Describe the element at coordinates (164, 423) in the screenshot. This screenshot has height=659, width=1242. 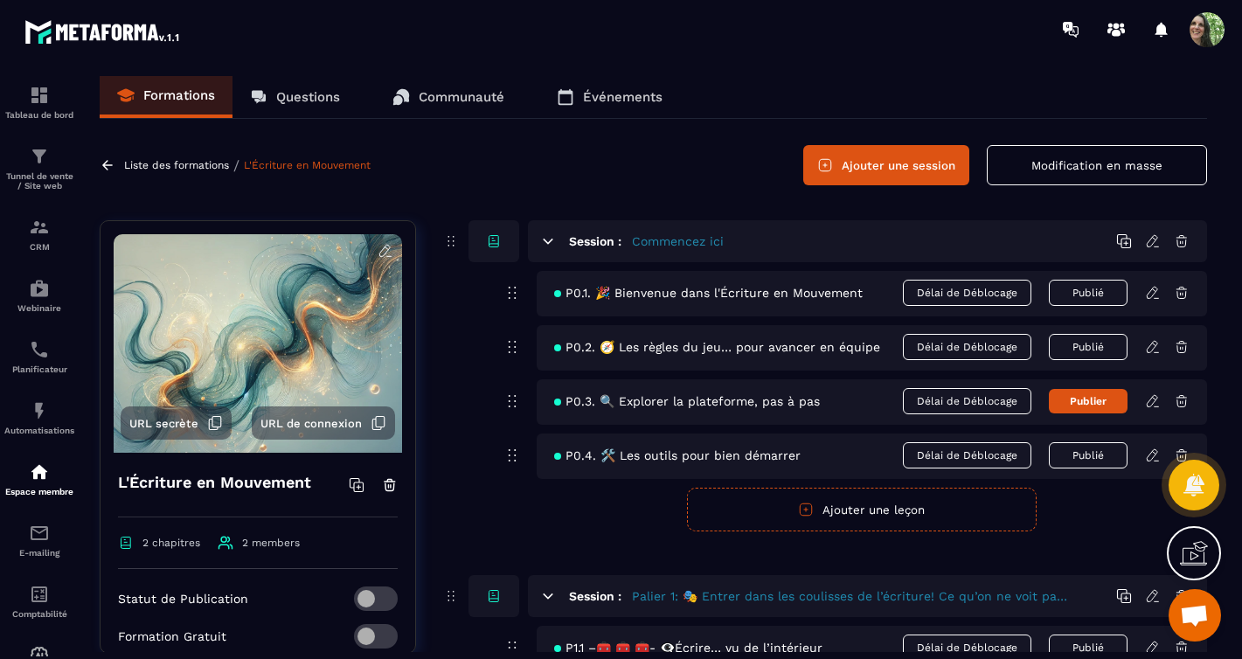
I see `span: URL secrète` at that location.